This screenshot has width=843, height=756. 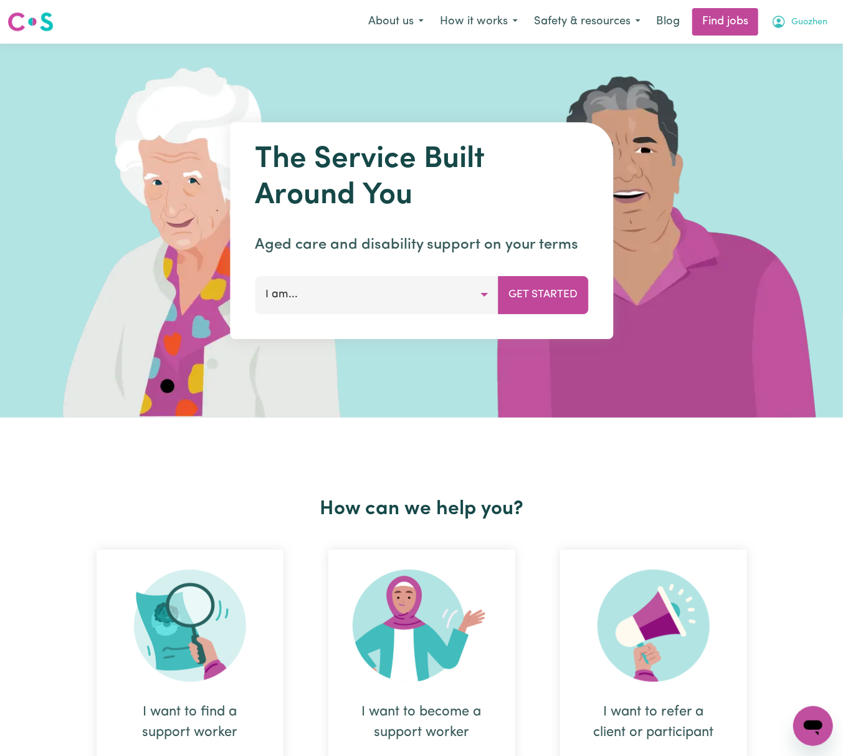 What do you see at coordinates (654, 722) in the screenshot?
I see `div: I want to refer a client or participant` at bounding box center [654, 722].